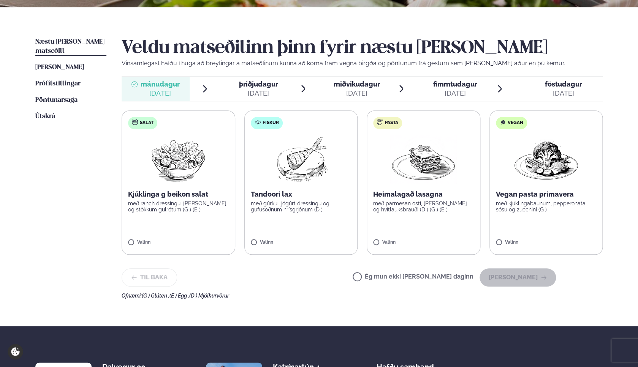 The image size is (638, 367). I want to click on img: salad.svg, so click(135, 122).